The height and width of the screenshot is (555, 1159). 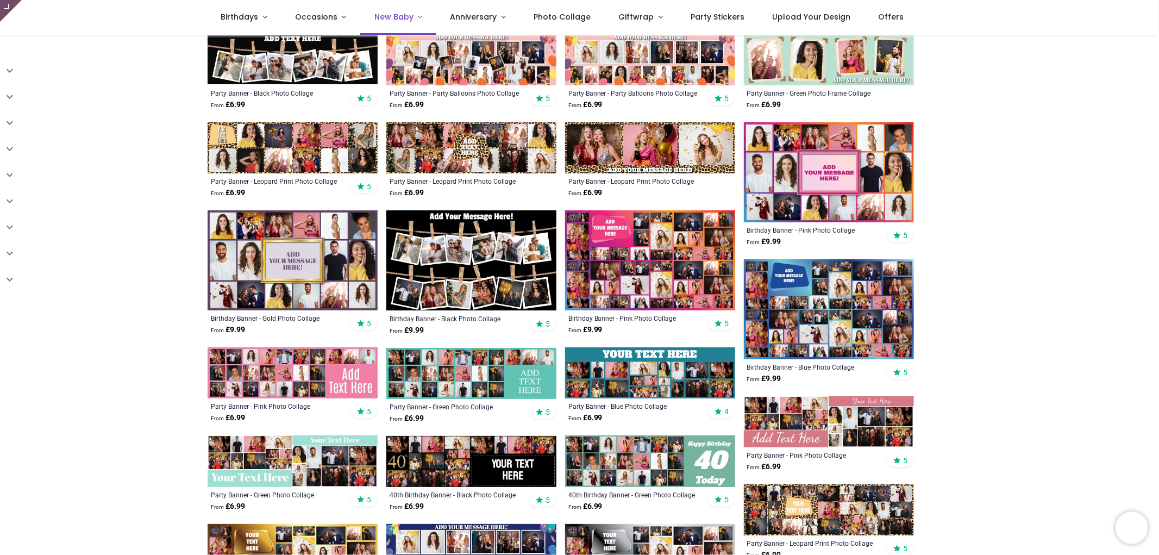 What do you see at coordinates (812, 17) in the screenshot?
I see `span: Upload Your Design` at bounding box center [812, 17].